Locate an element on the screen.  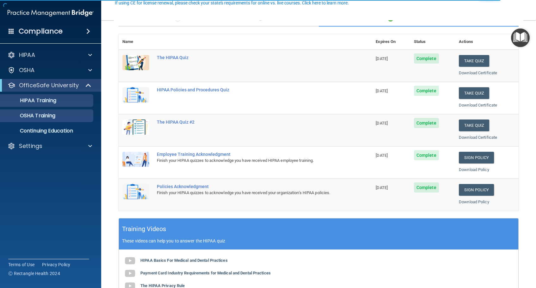
p: OSHA is located at coordinates (27, 70).